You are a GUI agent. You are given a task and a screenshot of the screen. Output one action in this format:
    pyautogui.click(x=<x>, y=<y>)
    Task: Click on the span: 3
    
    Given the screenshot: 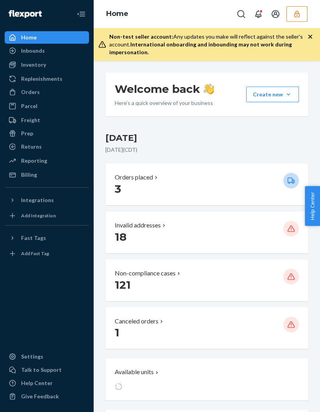 What is the action you would take?
    pyautogui.click(x=118, y=189)
    